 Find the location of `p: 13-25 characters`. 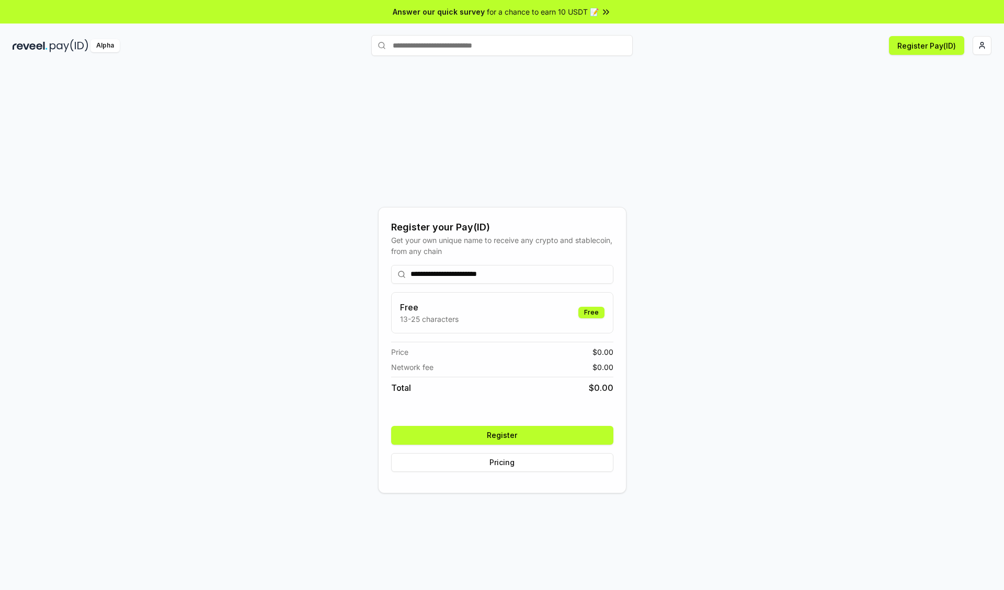

p: 13-25 characters is located at coordinates (429, 319).